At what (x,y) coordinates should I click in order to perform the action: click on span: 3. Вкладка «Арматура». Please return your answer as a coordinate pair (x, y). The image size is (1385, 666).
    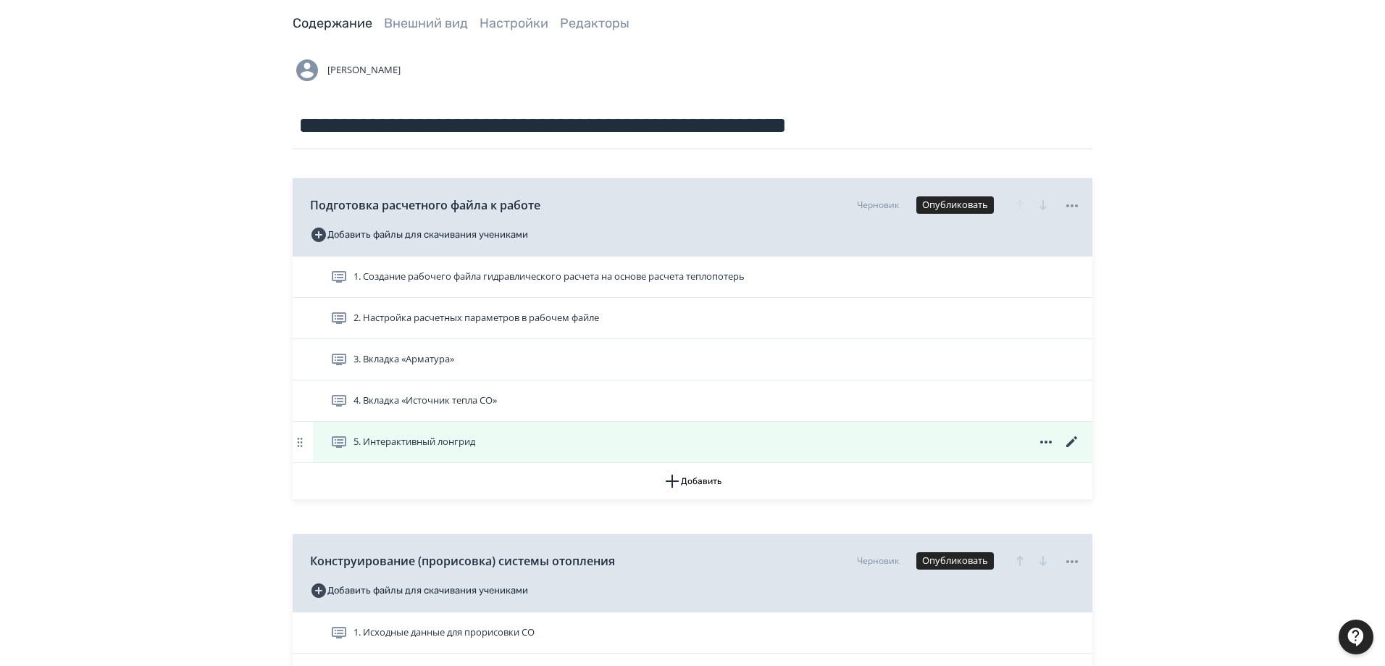
    Looking at the image, I should click on (404, 359).